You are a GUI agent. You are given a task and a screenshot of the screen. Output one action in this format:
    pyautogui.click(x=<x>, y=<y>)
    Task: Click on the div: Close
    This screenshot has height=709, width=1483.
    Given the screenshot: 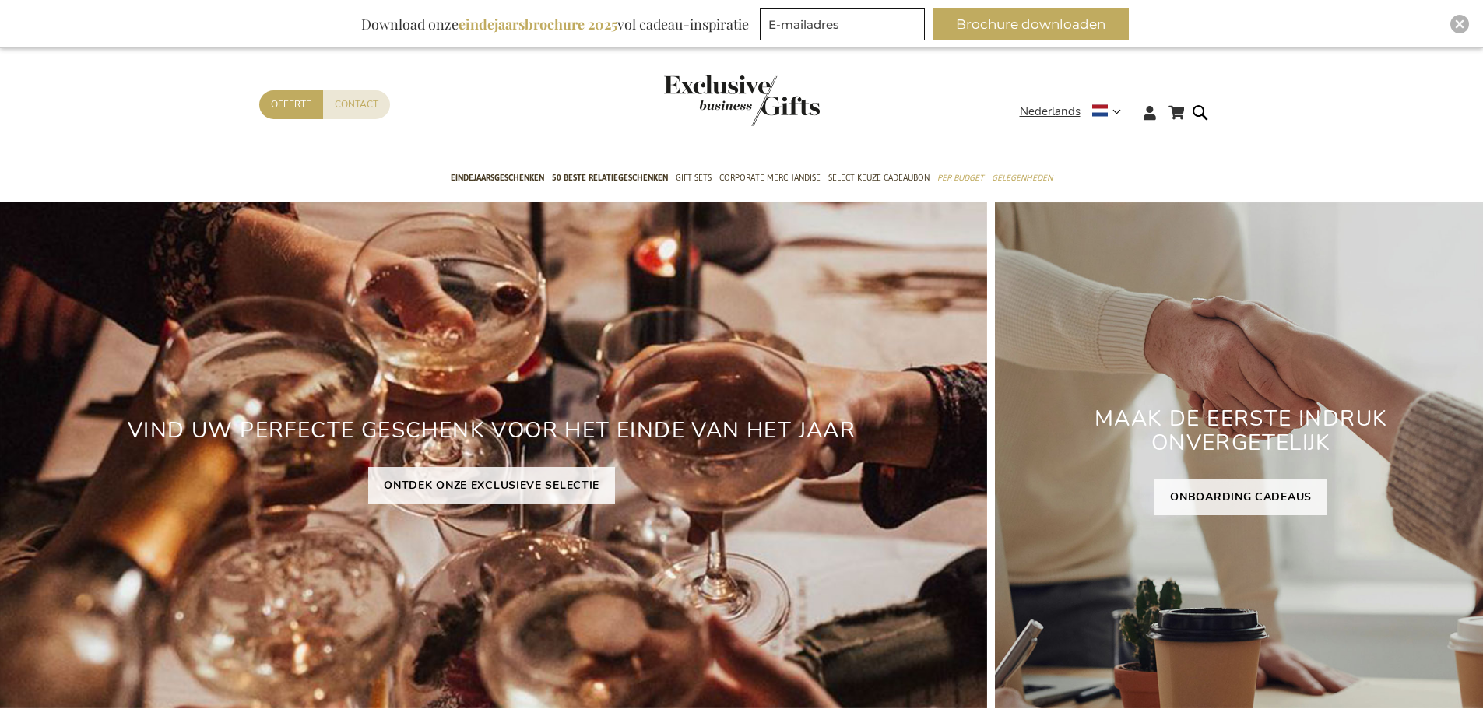 What is the action you would take?
    pyautogui.click(x=1459, y=24)
    